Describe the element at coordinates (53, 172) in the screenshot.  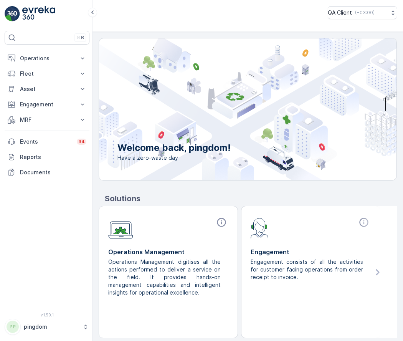
I see `p: Documents` at that location.